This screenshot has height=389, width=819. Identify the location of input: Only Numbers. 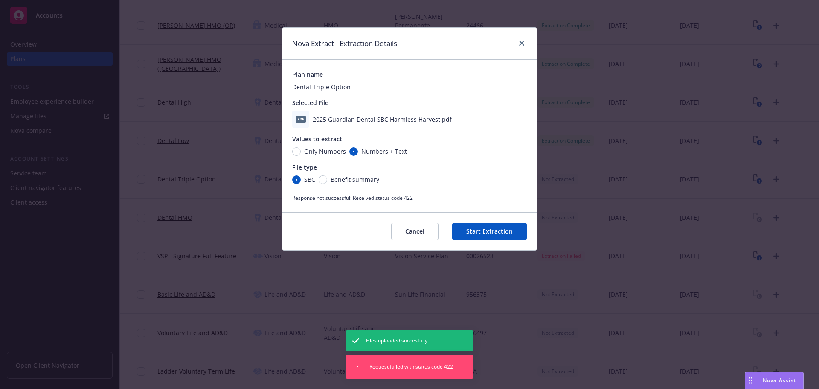
(297, 151).